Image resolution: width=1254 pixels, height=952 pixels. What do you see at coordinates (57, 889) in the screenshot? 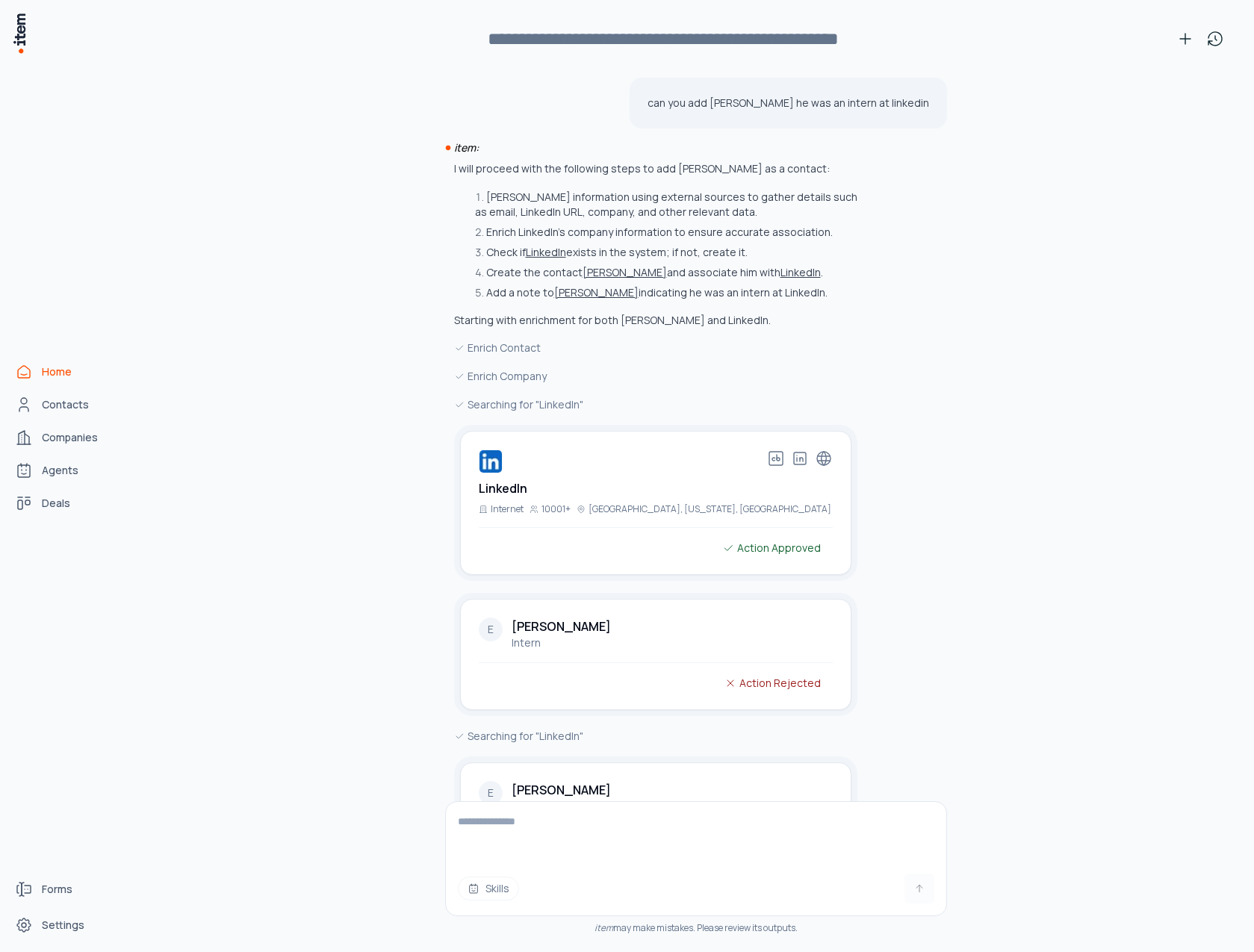
I see `span: Forms` at bounding box center [57, 889].